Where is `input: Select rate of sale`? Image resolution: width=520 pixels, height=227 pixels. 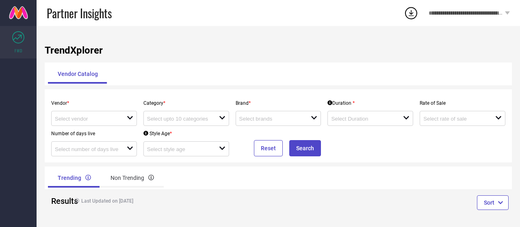 input: Select rate of sale is located at coordinates (455, 119).